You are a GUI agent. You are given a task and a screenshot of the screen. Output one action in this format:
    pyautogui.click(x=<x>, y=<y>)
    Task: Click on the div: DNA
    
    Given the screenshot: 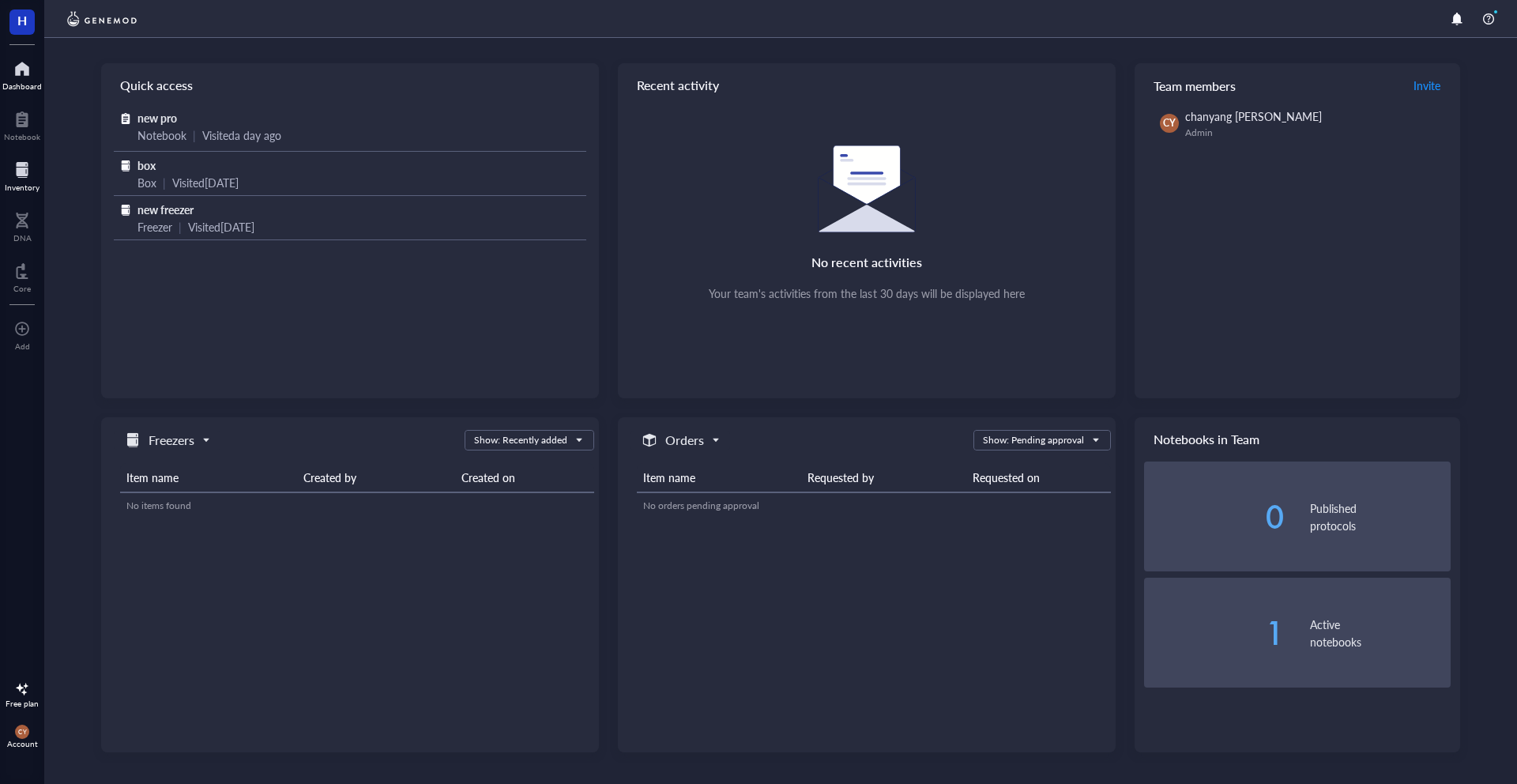 What is the action you would take?
    pyautogui.click(x=22, y=238)
    